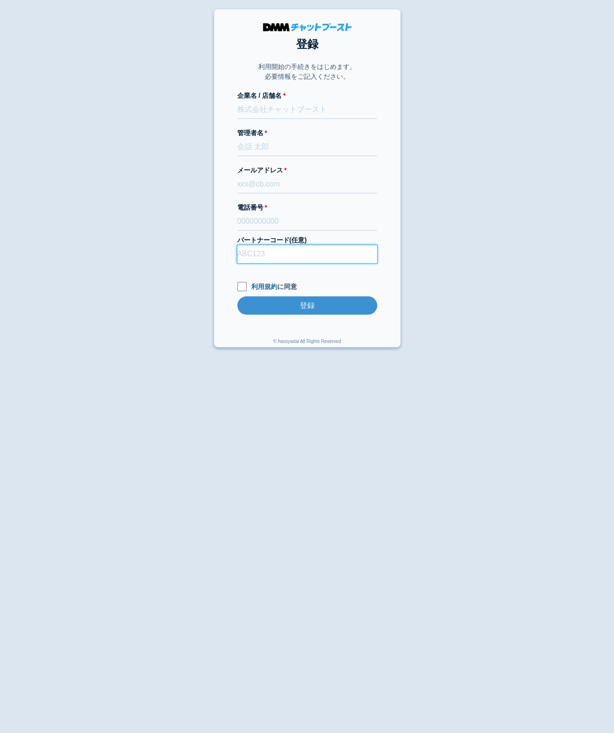  I want to click on label: メールアドレス, so click(307, 170).